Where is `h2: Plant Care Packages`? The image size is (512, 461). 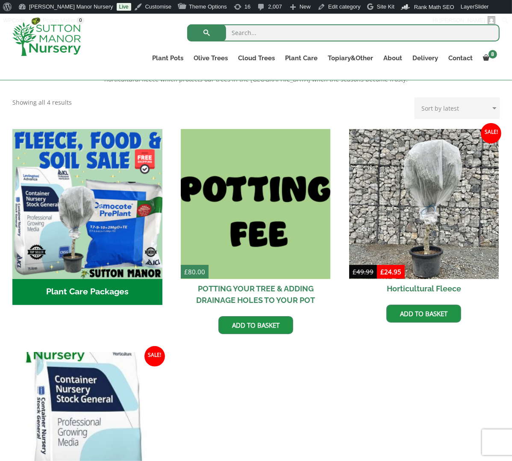 h2: Plant Care Packages is located at coordinates (87, 292).